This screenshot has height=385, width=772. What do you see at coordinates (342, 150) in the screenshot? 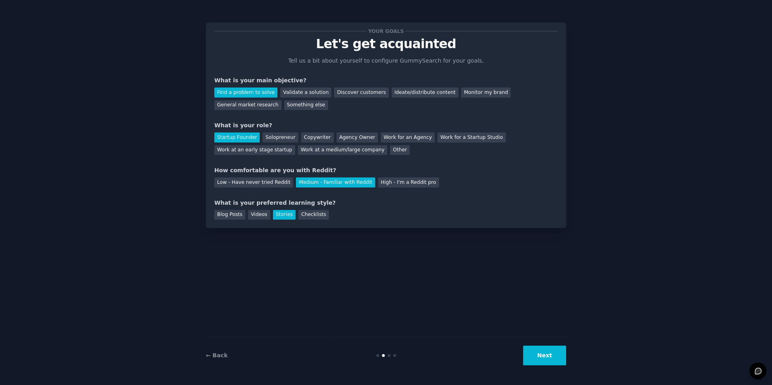
I see `div: Work at a medium/large company` at bounding box center [342, 150].